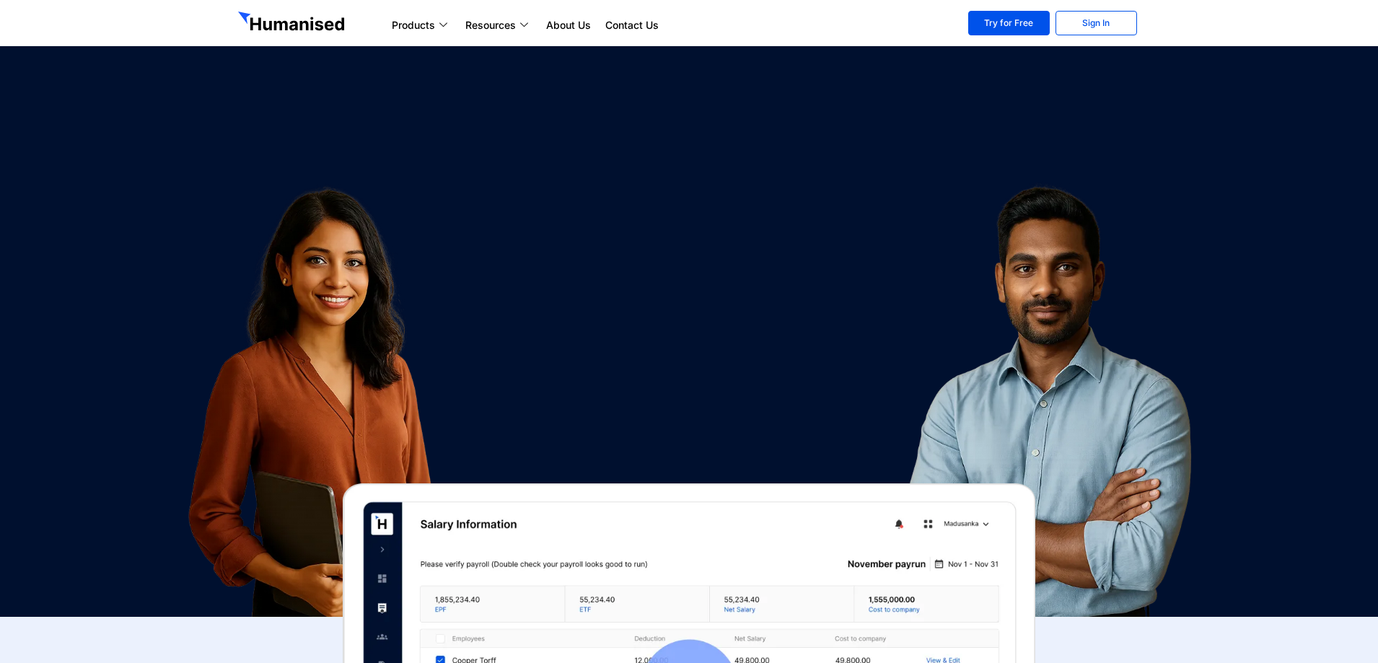 Image resolution: width=1378 pixels, height=663 pixels. Describe the element at coordinates (568, 25) in the screenshot. I see `a: About Us` at that location.